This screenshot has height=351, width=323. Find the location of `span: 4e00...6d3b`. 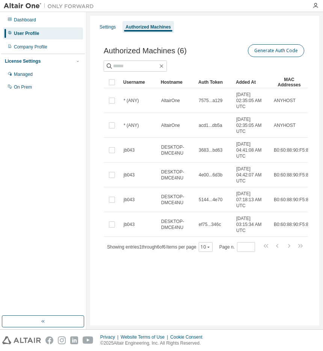

span: 4e00...6d3b is located at coordinates (210, 175).